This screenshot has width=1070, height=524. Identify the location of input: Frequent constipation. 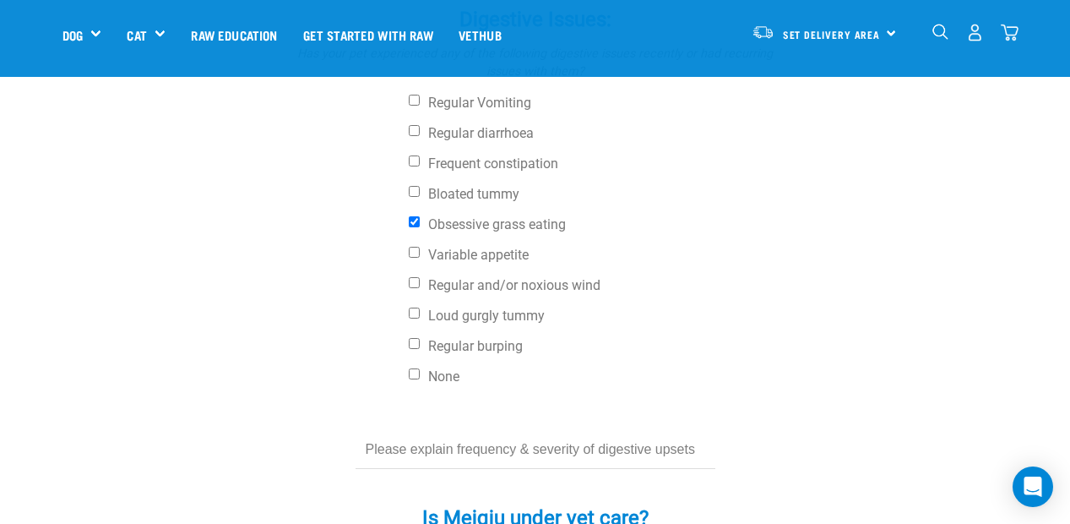
(414, 160).